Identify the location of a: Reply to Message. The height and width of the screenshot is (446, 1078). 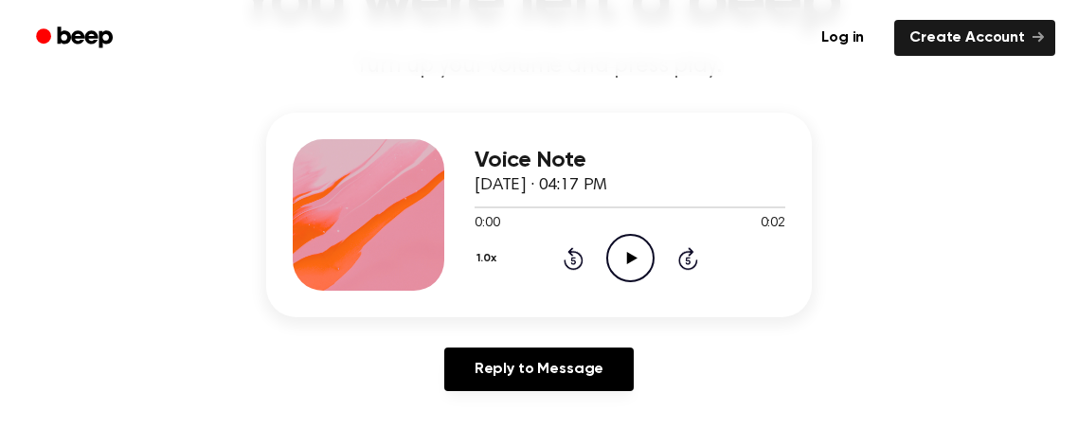
(539, 369).